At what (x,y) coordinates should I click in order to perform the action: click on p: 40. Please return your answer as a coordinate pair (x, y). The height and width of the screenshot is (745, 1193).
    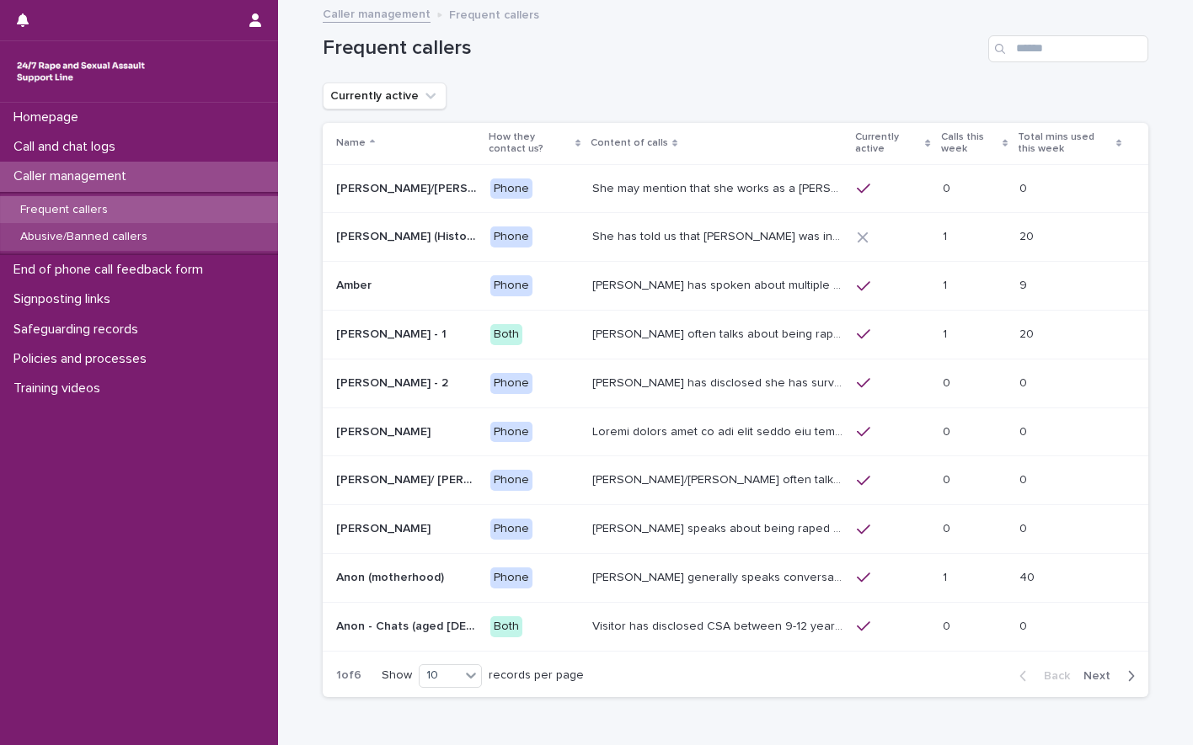
    Looking at the image, I should click on (1028, 576).